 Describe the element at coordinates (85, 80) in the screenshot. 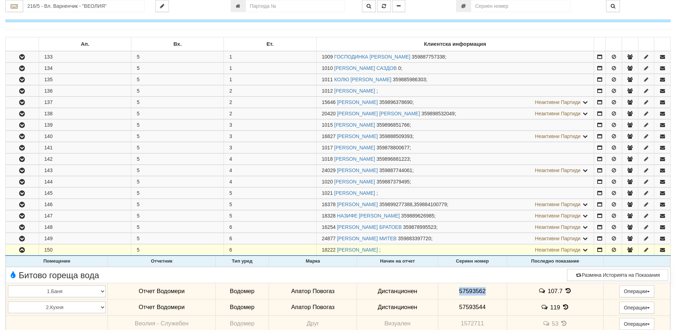

I see `td: 135` at that location.